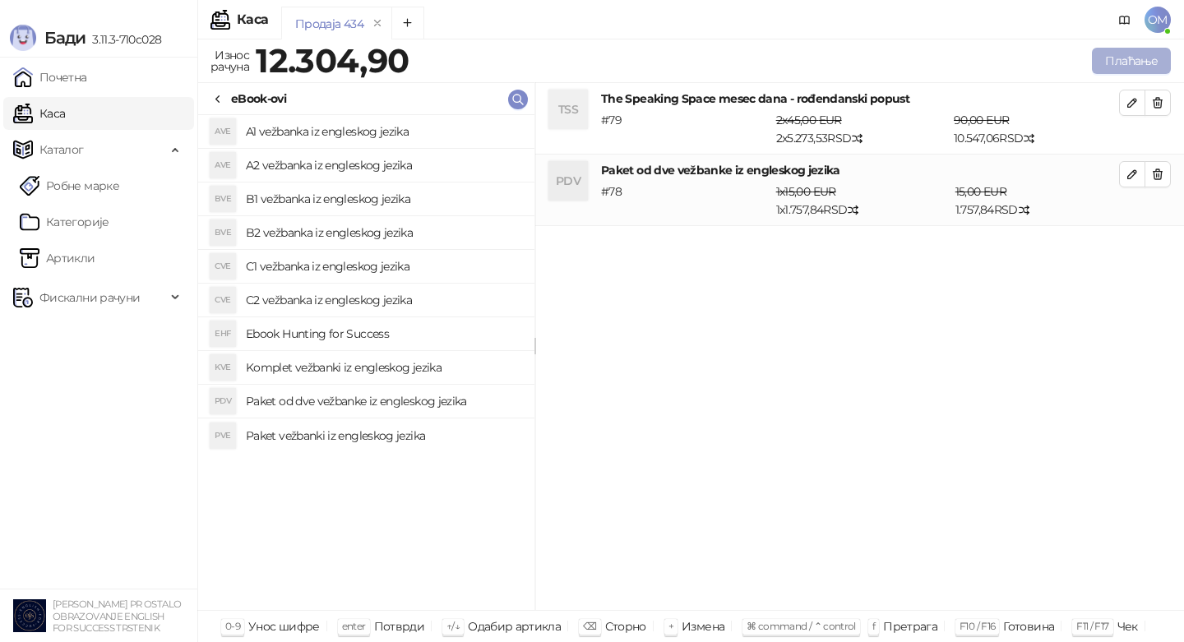  I want to click on span: 90,00 EUR, so click(981, 120).